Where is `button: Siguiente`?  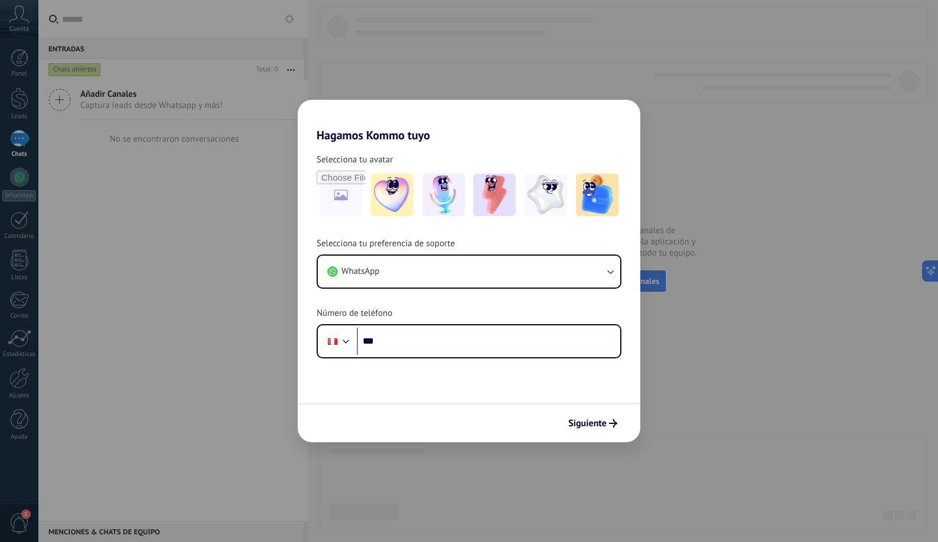 button: Siguiente is located at coordinates (593, 424).